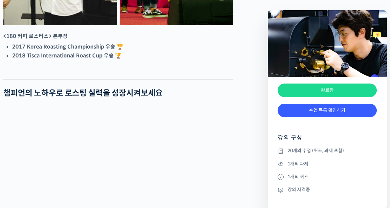  I want to click on strong: <180 커피 로스터스> 본부장, so click(35, 36).